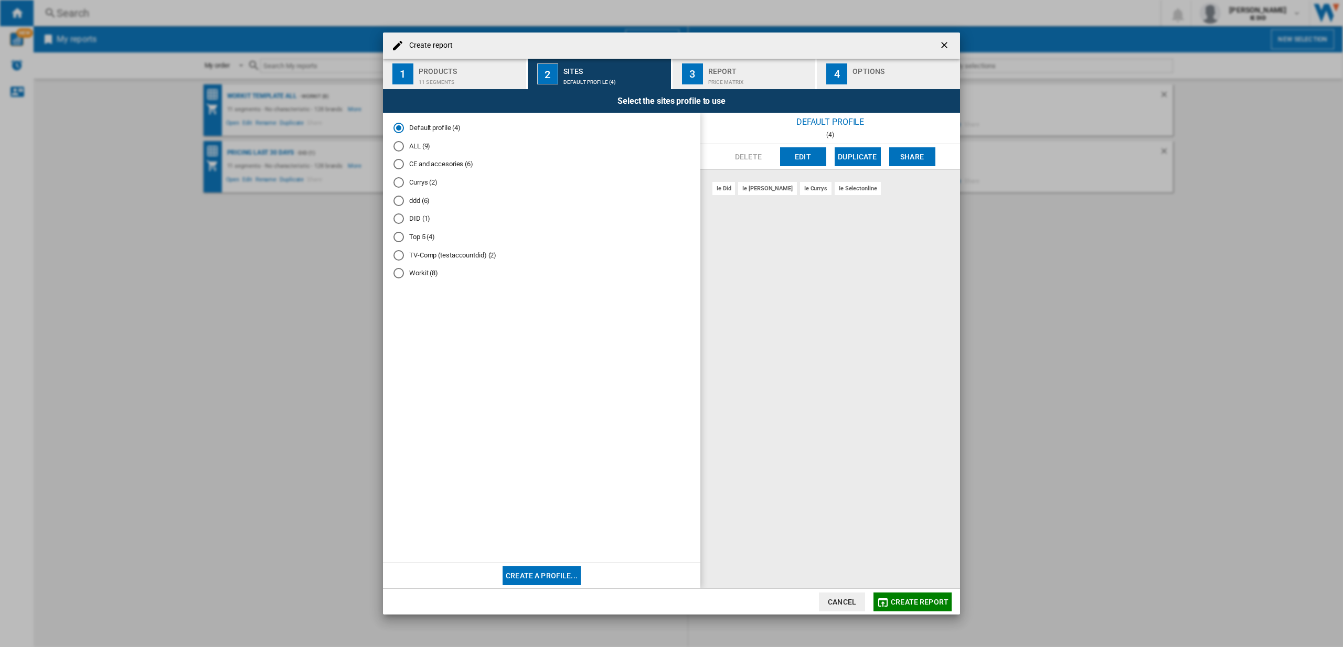  What do you see at coordinates (760, 79) in the screenshot?
I see `div: Price Matrix` at bounding box center [760, 79].